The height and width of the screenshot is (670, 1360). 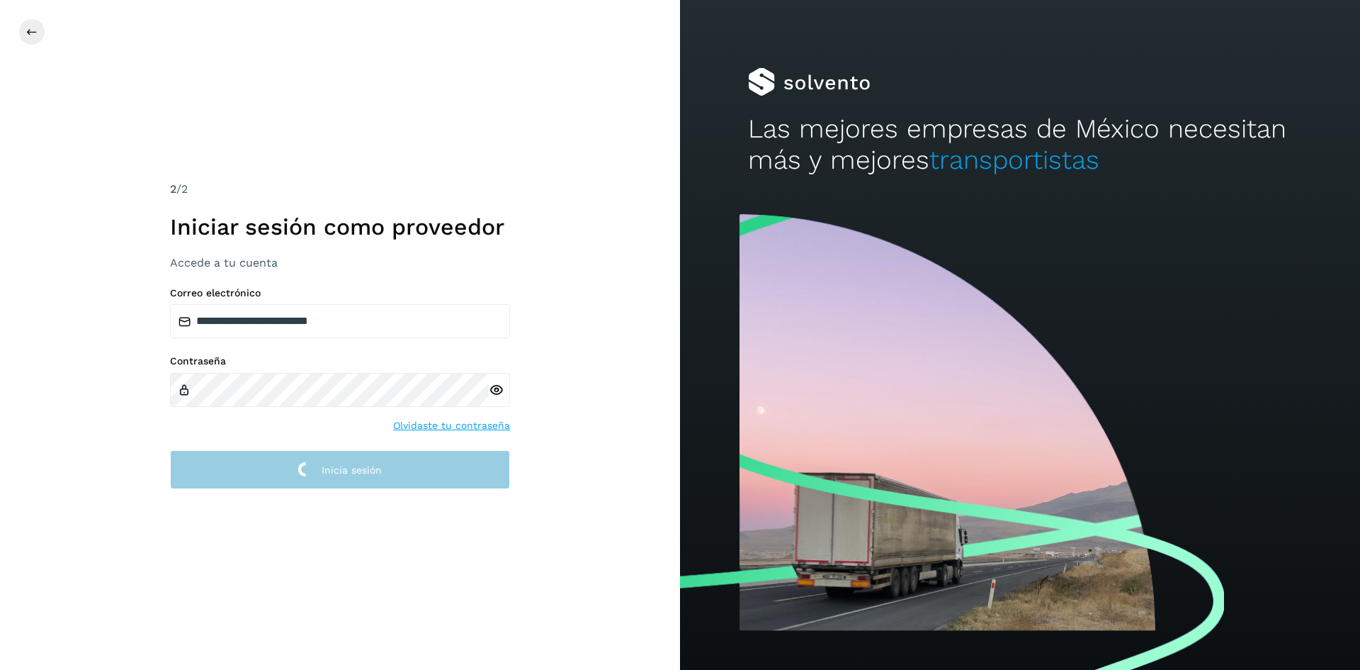 I want to click on label: Correo electrónico, so click(x=340, y=293).